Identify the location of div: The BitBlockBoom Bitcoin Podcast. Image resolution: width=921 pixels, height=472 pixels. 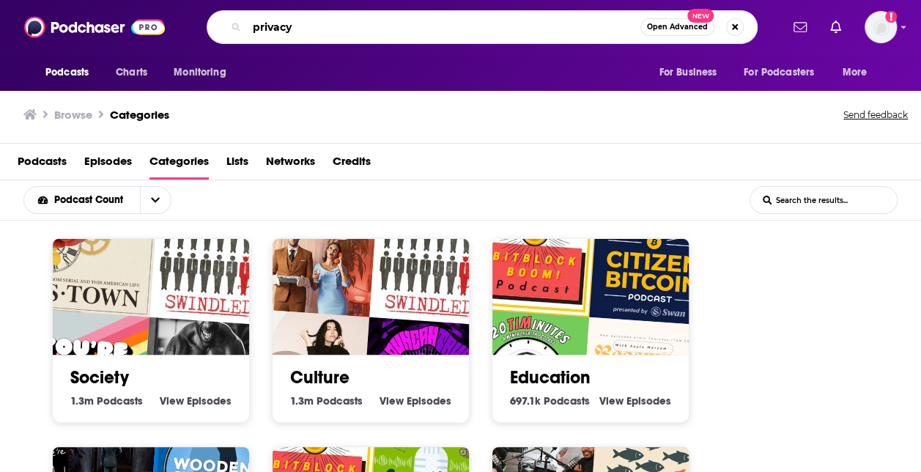
(535, 254).